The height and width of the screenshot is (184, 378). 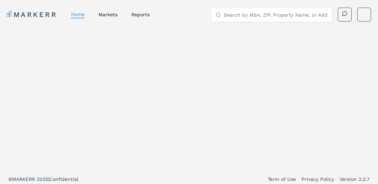 I want to click on a: reports, so click(x=140, y=15).